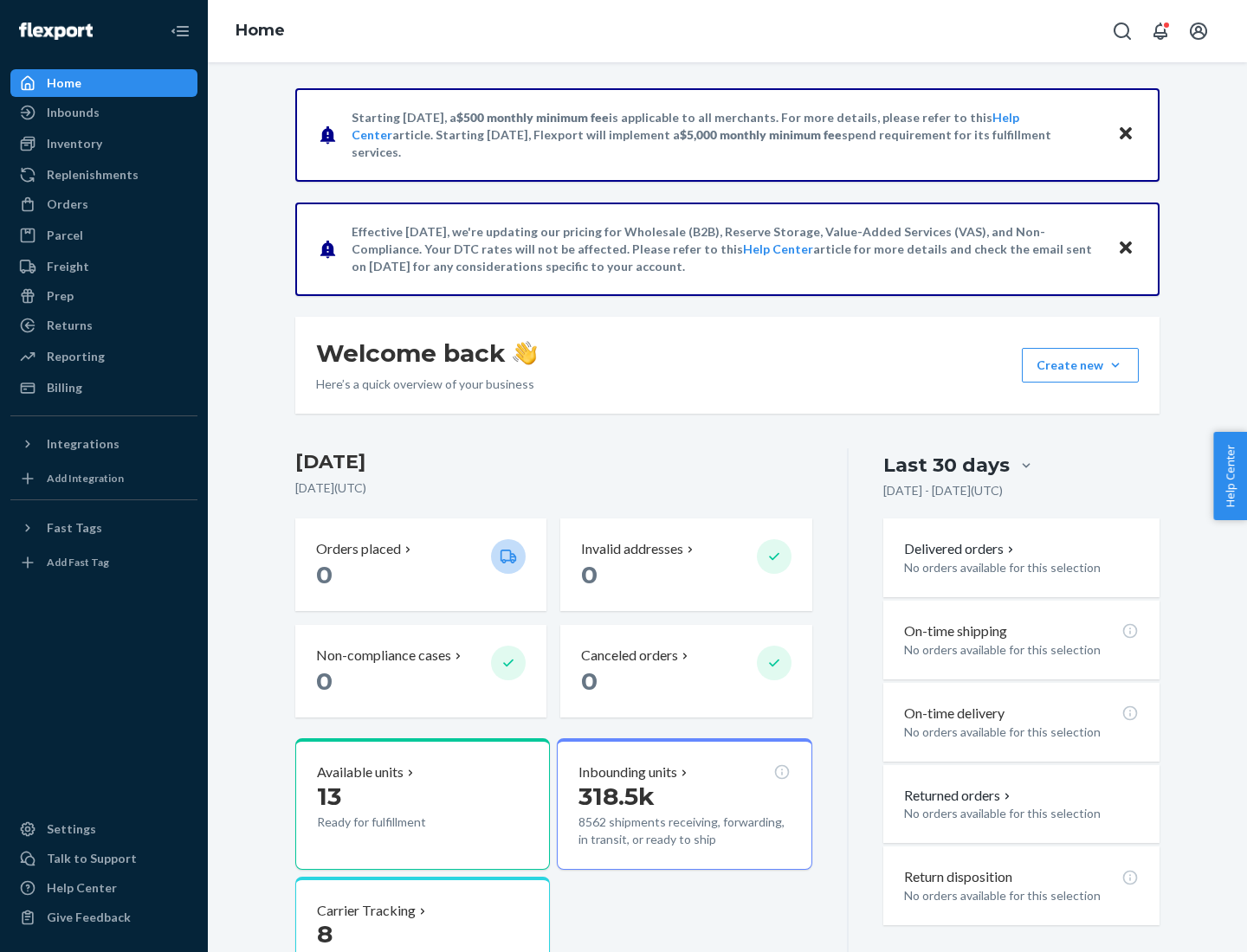  I want to click on span: 318.5k, so click(617, 796).